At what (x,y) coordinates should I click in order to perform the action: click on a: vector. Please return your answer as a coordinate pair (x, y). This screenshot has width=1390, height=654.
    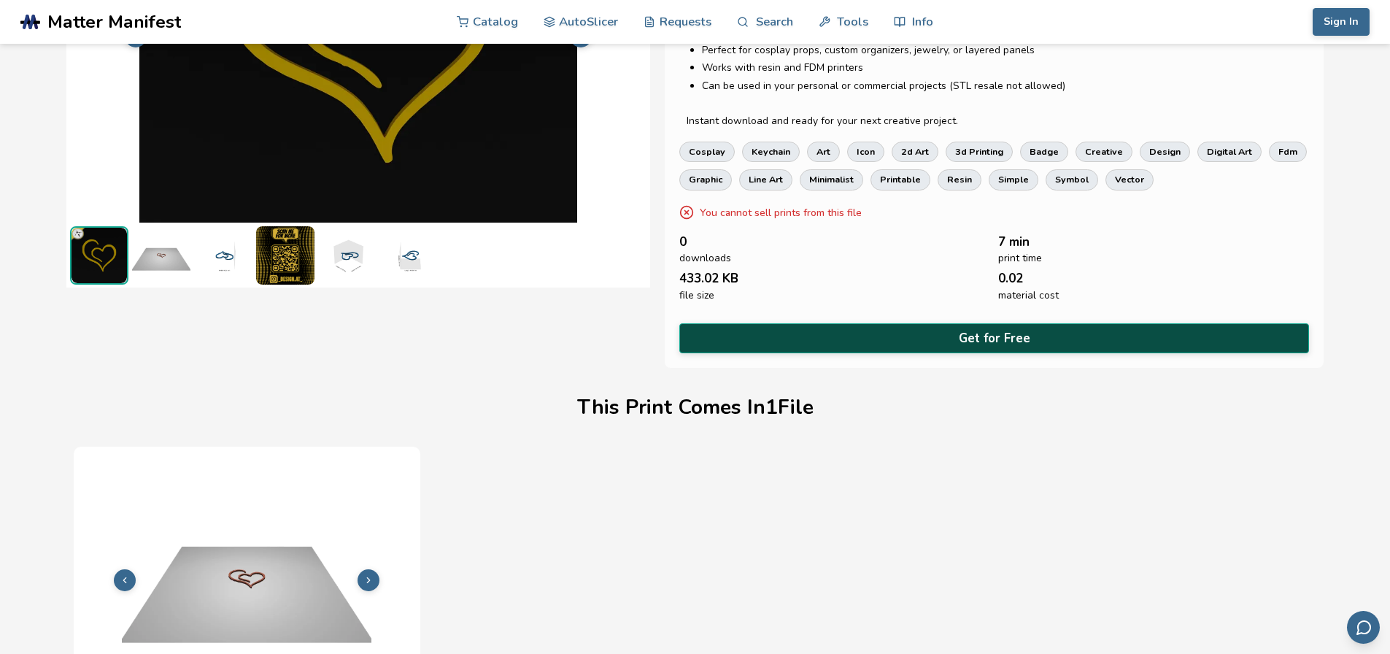
    Looking at the image, I should click on (1129, 179).